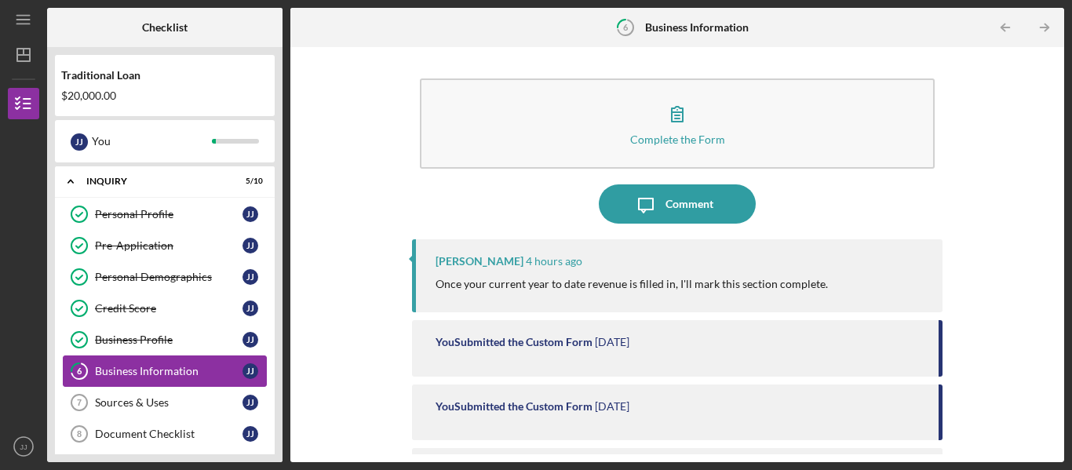 The height and width of the screenshot is (470, 1072). What do you see at coordinates (169, 403) in the screenshot?
I see `div: Sources & Uses` at bounding box center [169, 403].